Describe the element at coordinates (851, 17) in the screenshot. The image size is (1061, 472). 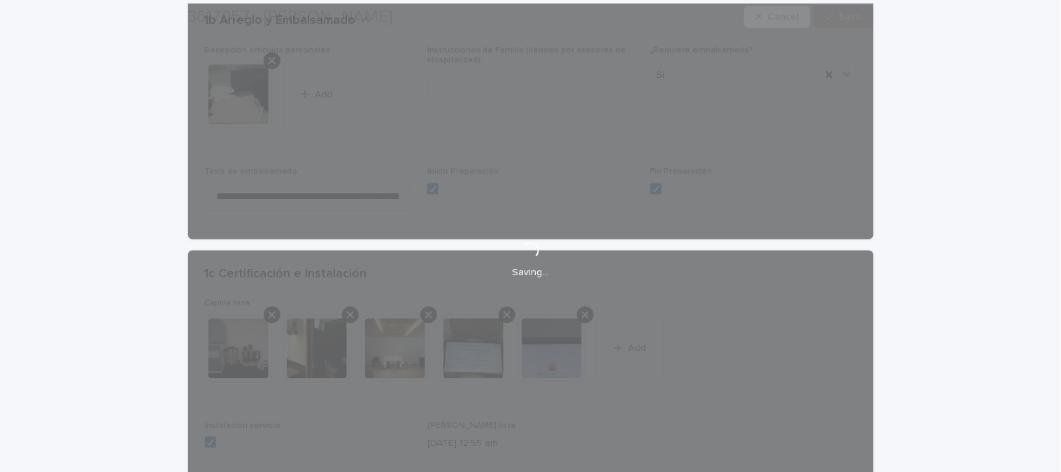
I see `span: Save` at that location.